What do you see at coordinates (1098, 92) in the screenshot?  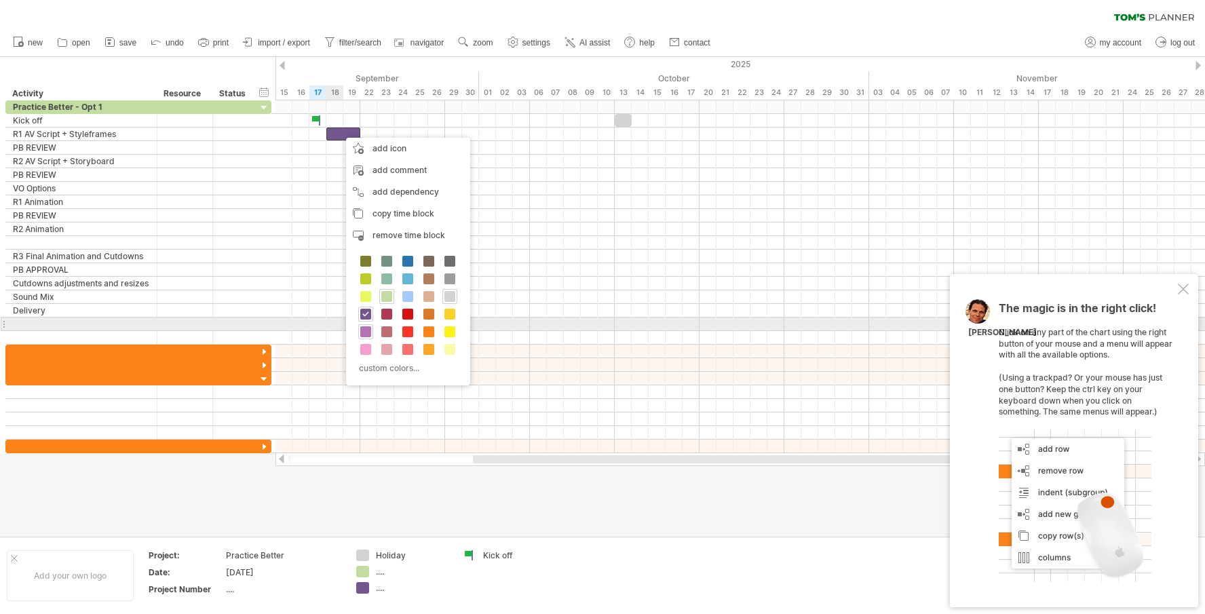 I see `div: Thursday, 20 November 2025` at bounding box center [1098, 92].